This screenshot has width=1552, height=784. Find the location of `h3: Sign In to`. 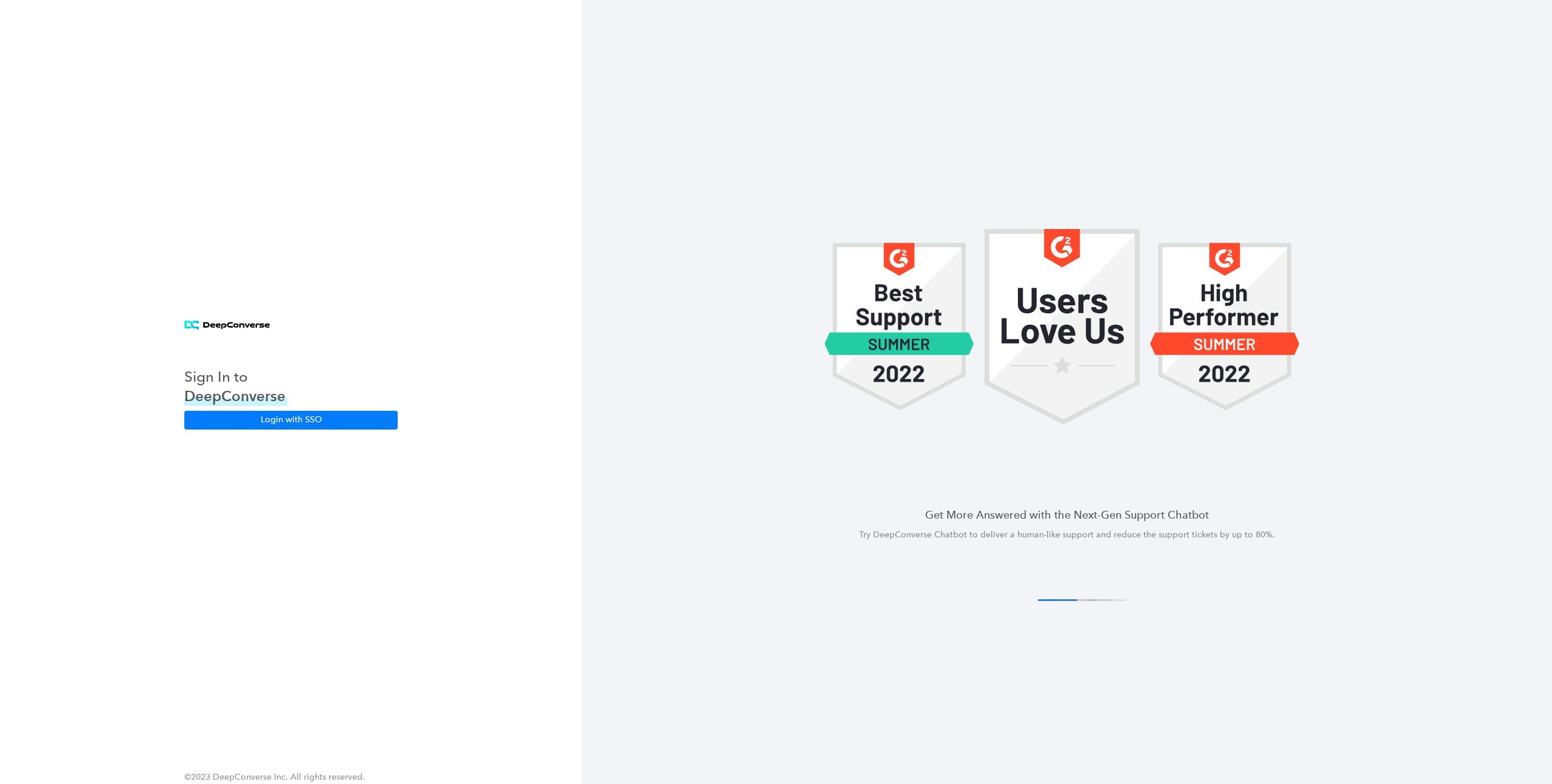

h3: Sign In to is located at coordinates (236, 377).